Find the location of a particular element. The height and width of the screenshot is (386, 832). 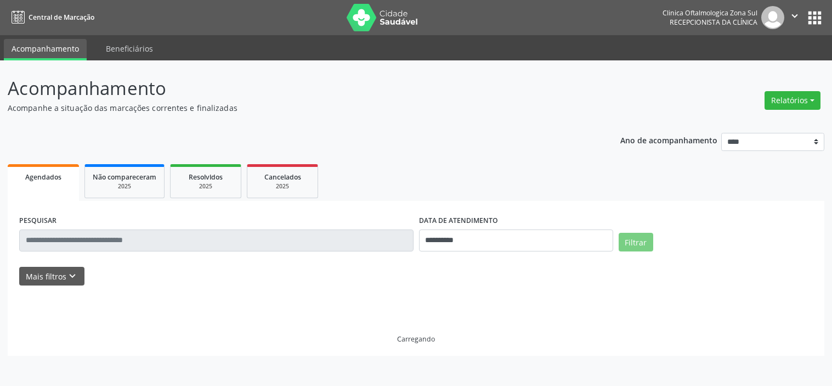

img: img is located at coordinates (773, 18).